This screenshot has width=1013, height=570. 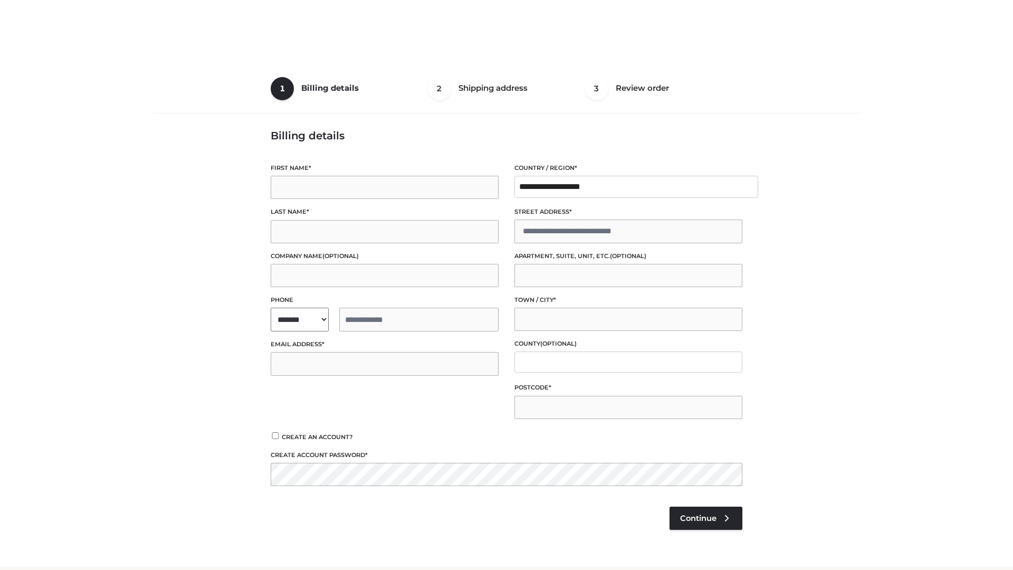 I want to click on span: Billing details, so click(x=330, y=88).